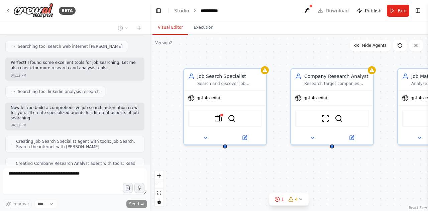 This screenshot has width=428, height=211. Describe the element at coordinates (159, 184) in the screenshot. I see `button: zoom out` at that location.